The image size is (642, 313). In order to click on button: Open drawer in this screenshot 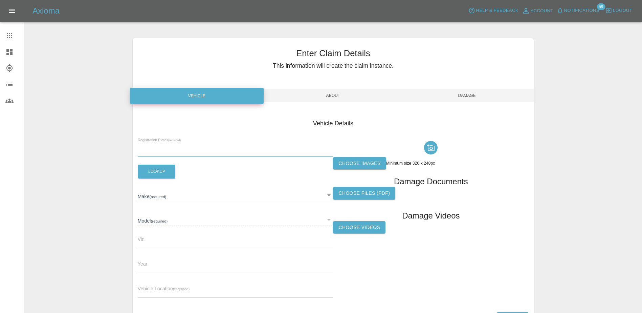, I will do `click(12, 11)`.